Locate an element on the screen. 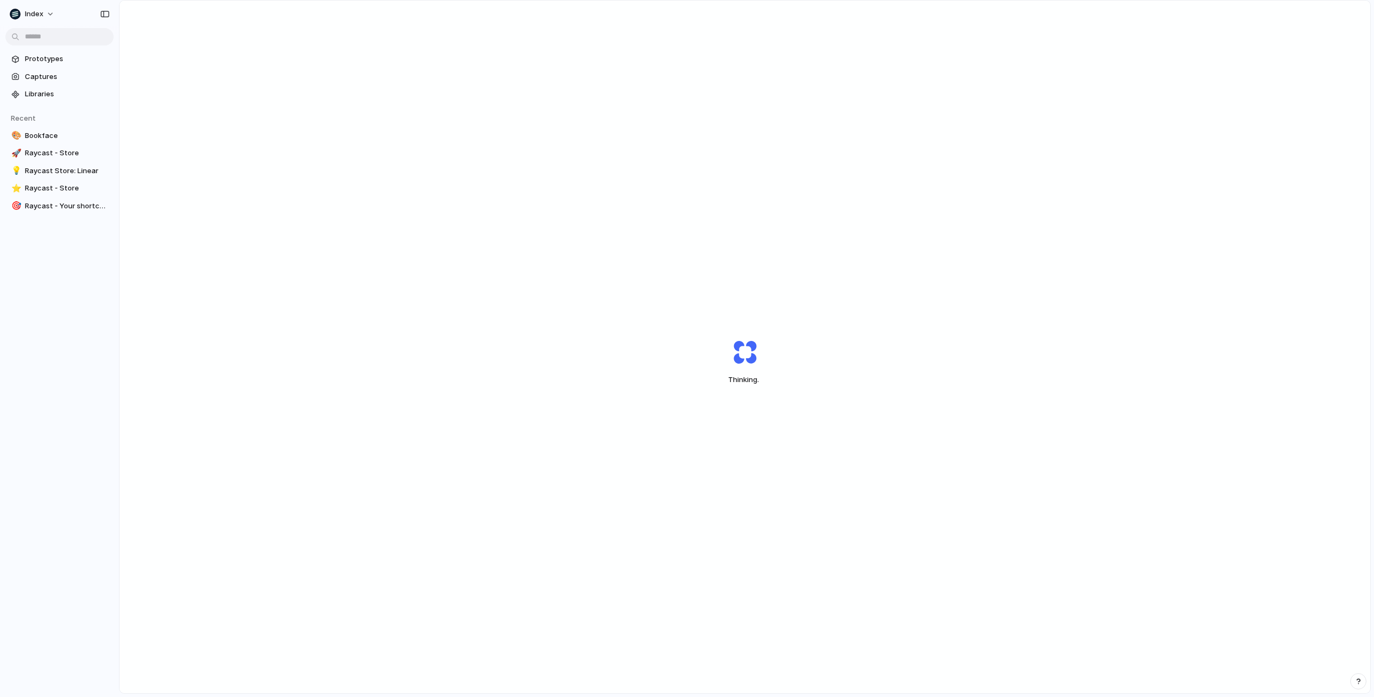 This screenshot has height=697, width=1374. span: Captures is located at coordinates (67, 77).